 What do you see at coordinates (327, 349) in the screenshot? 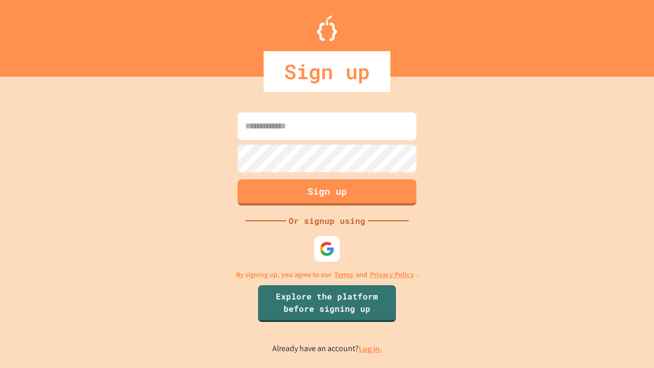
I see `p: Already have an account?` at bounding box center [327, 349].